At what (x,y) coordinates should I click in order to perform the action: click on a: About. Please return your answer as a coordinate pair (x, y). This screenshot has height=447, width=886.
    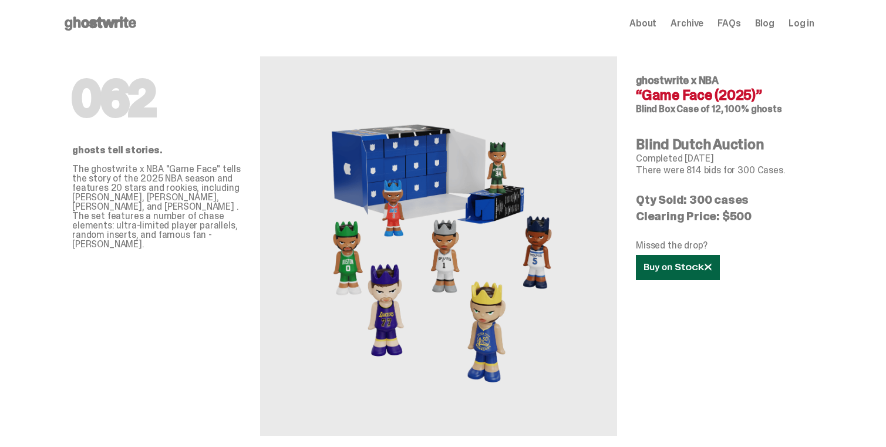
    Looking at the image, I should click on (643, 23).